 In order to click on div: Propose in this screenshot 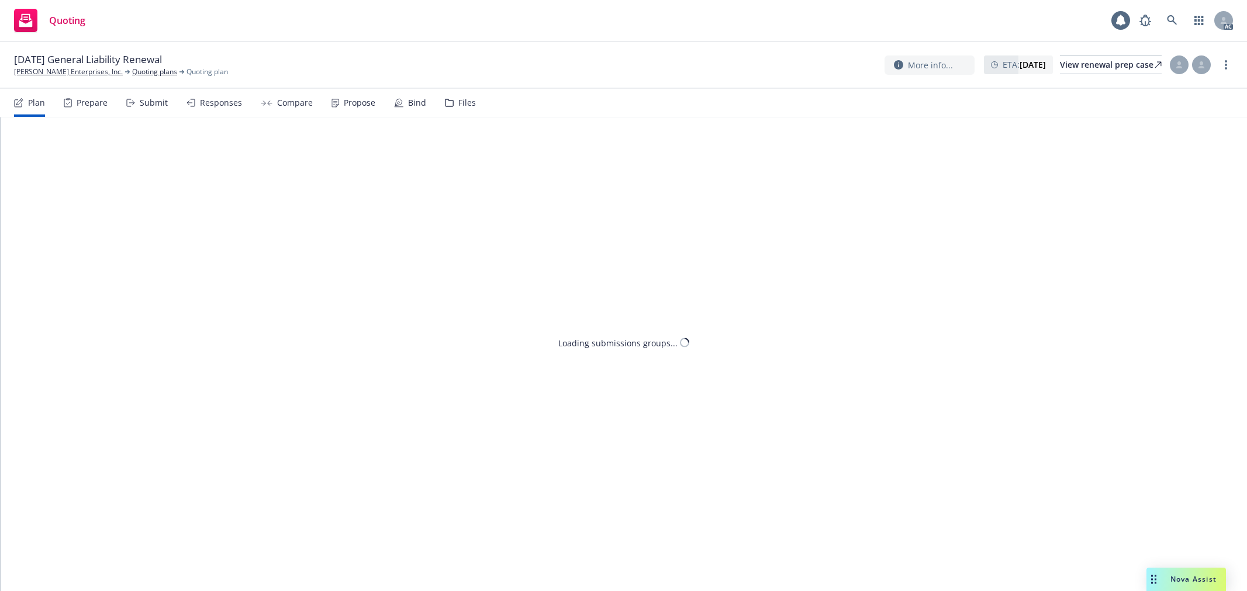, I will do `click(359, 103)`.